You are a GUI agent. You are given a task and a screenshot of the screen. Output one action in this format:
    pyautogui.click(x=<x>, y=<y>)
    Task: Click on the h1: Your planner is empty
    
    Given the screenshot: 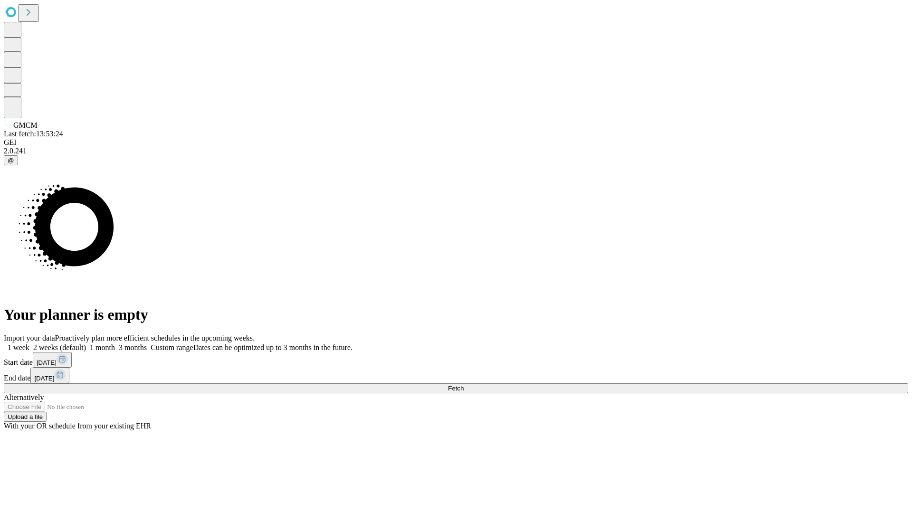 What is the action you would take?
    pyautogui.click(x=456, y=314)
    